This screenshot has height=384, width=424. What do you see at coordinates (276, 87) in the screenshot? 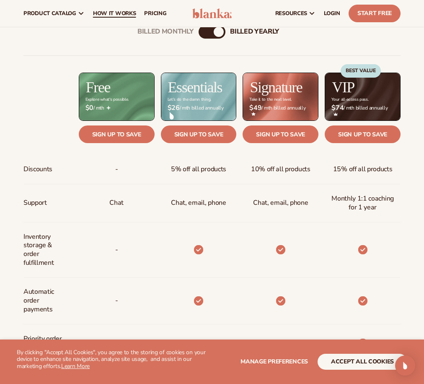
I see `h2: Signature` at bounding box center [276, 87].